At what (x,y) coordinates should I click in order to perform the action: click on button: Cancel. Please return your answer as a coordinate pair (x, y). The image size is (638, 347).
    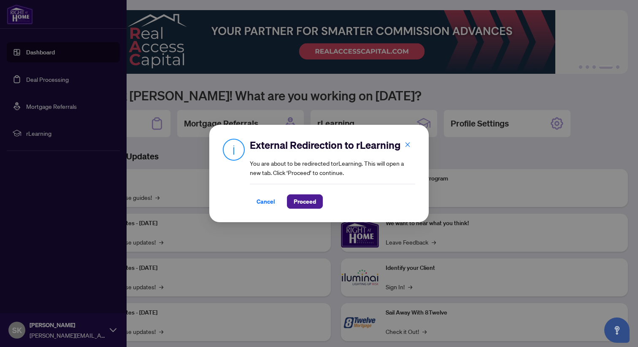
    Looking at the image, I should click on (266, 202).